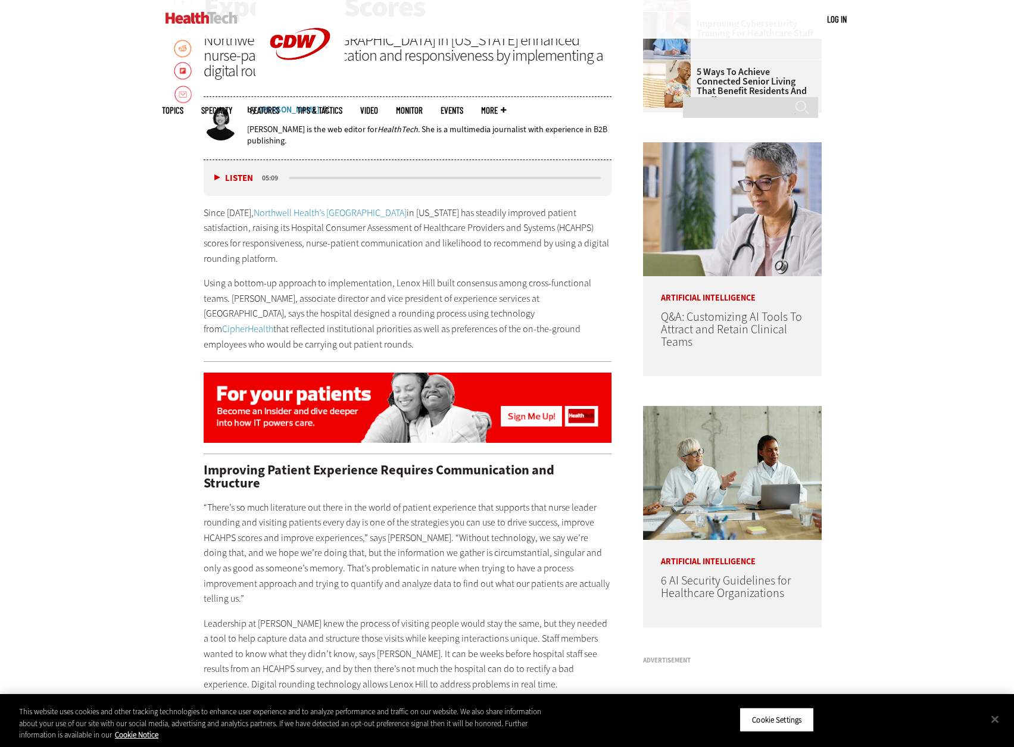  What do you see at coordinates (837, 19) in the screenshot?
I see `div: User menu` at bounding box center [837, 19].